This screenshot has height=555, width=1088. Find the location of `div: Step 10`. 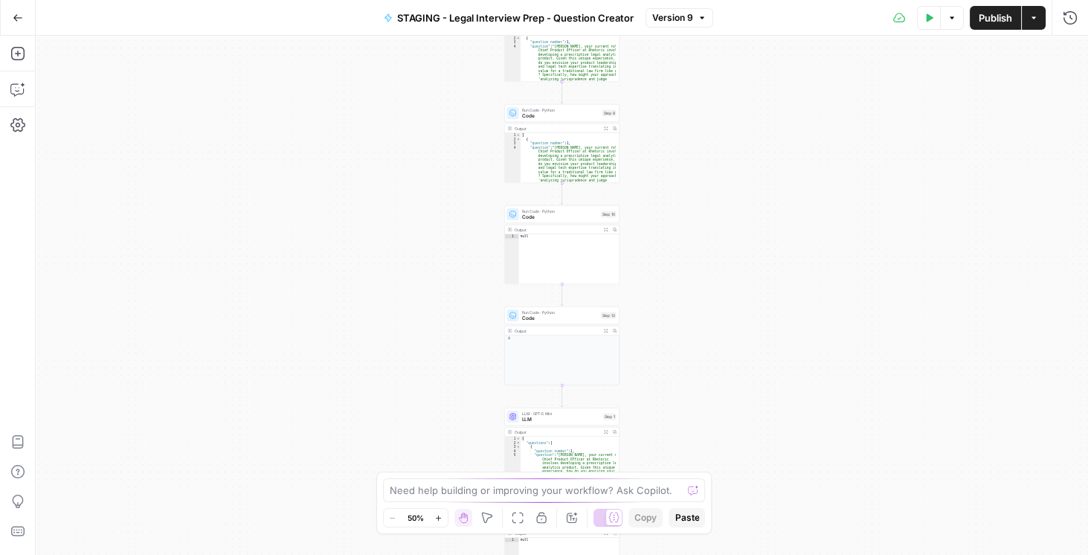

div: Step 10 is located at coordinates (608, 214).